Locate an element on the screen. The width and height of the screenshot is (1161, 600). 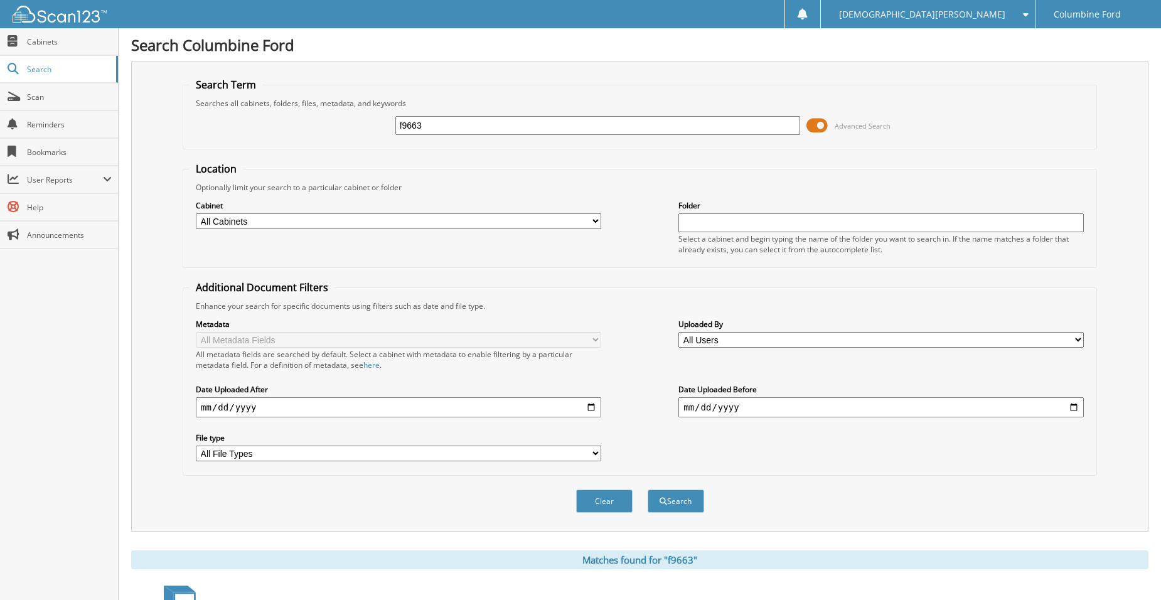
legend: Additional Document Filters is located at coordinates (262, 287).